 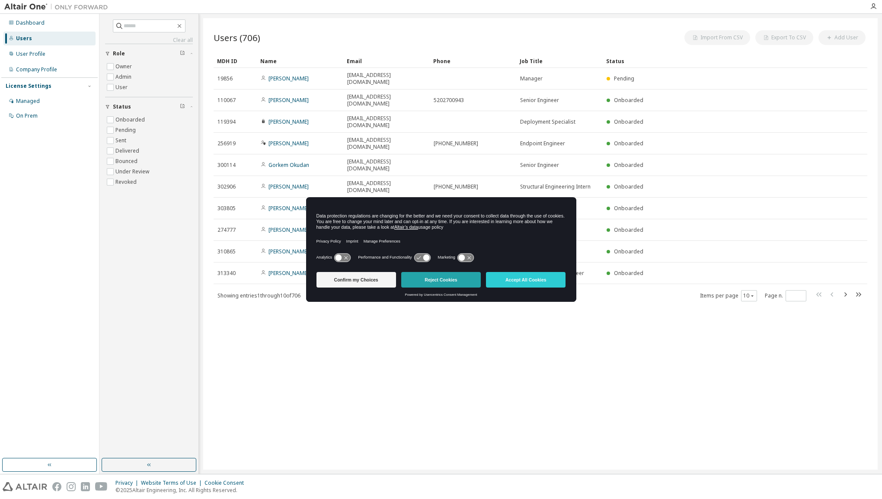 I want to click on a: Gorkem Okudan, so click(x=289, y=165).